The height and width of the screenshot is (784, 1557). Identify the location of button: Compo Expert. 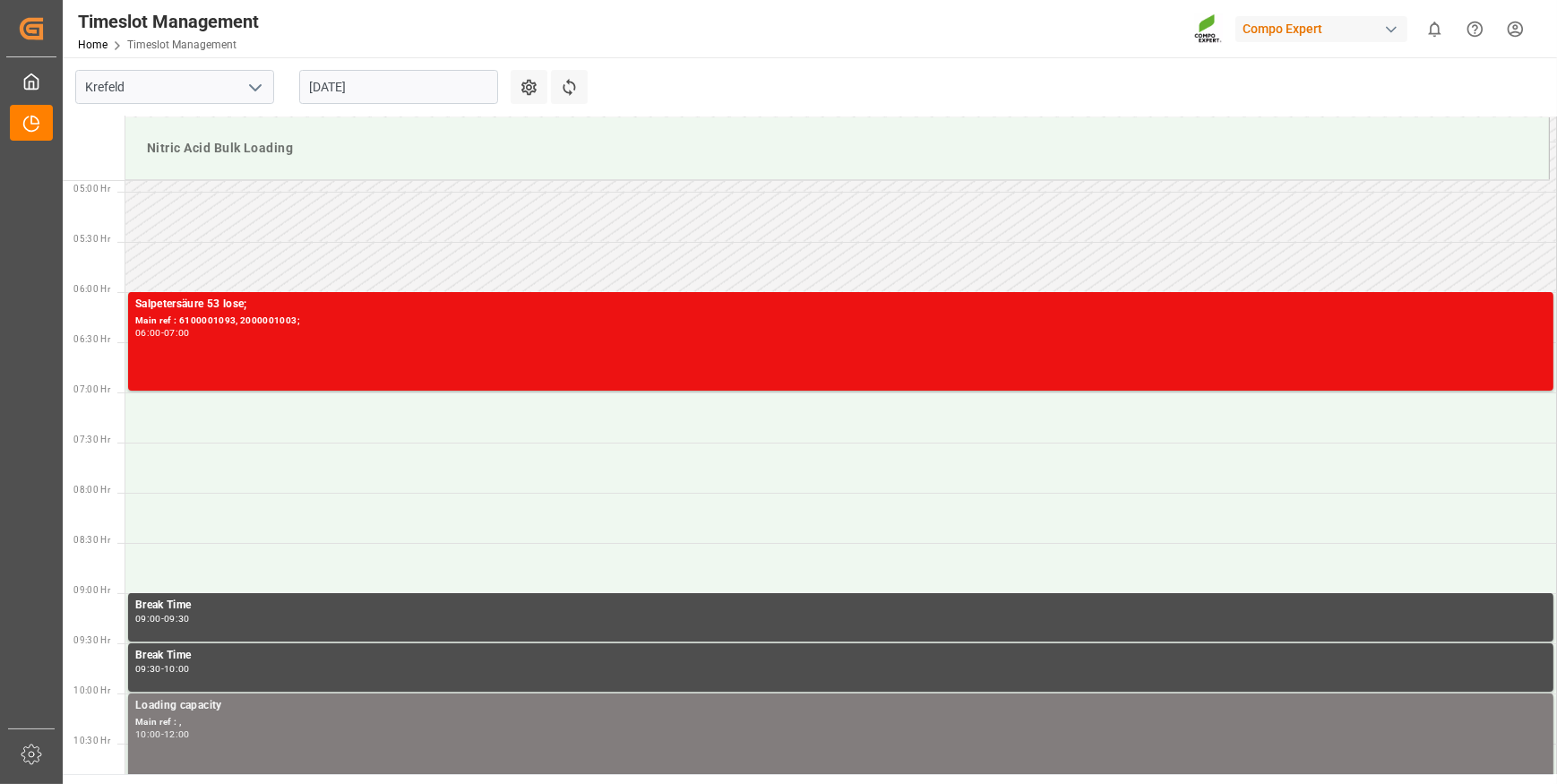
(1325, 29).